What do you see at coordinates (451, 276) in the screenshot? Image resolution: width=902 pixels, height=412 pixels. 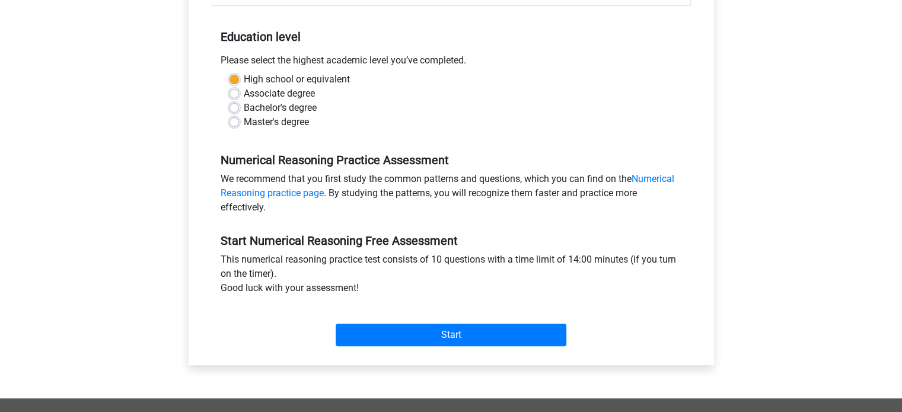 I see `div: This numerical reasoning practice test consists of 10 questions with a time limit of 14:00 minute...` at bounding box center [451, 276].